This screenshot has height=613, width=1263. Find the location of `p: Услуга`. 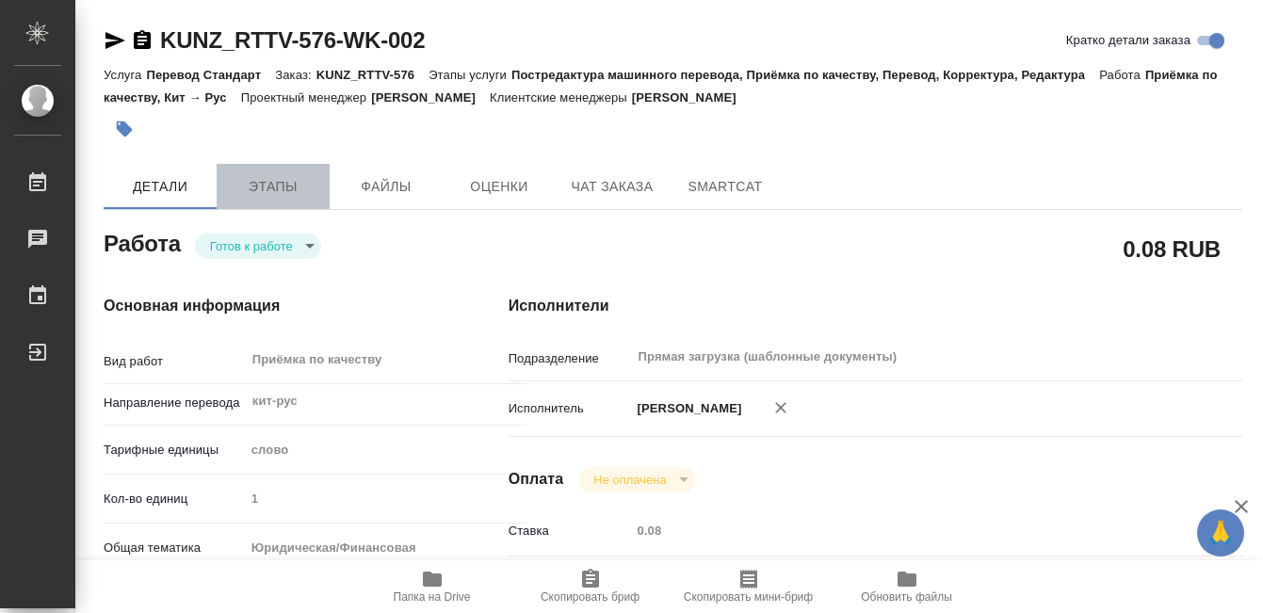

p: Услуга is located at coordinates (124, 74).